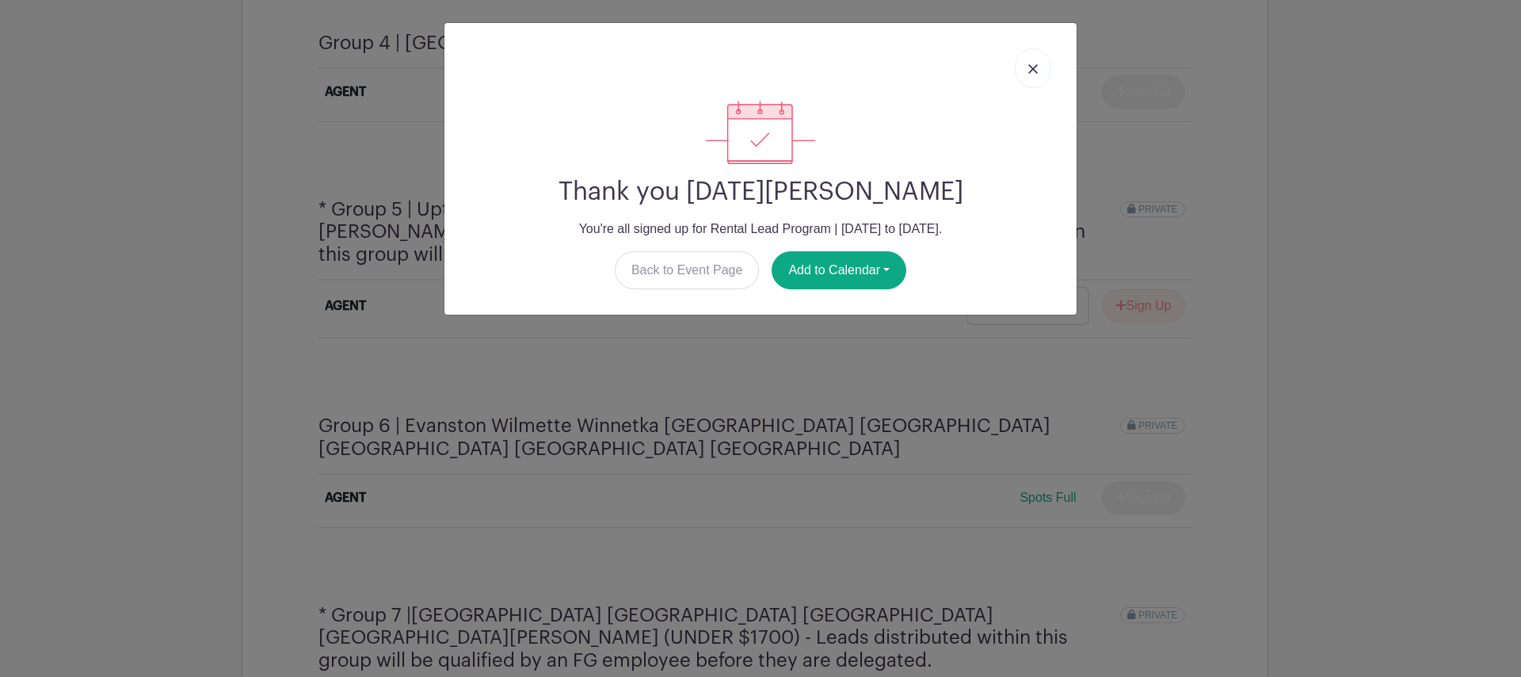 This screenshot has width=1521, height=677. I want to click on img: close_button-5f87c8562297e5c2d7936805f587ecaba9071eb48480494691a3f1689db116b3.svg, so click(1033, 69).